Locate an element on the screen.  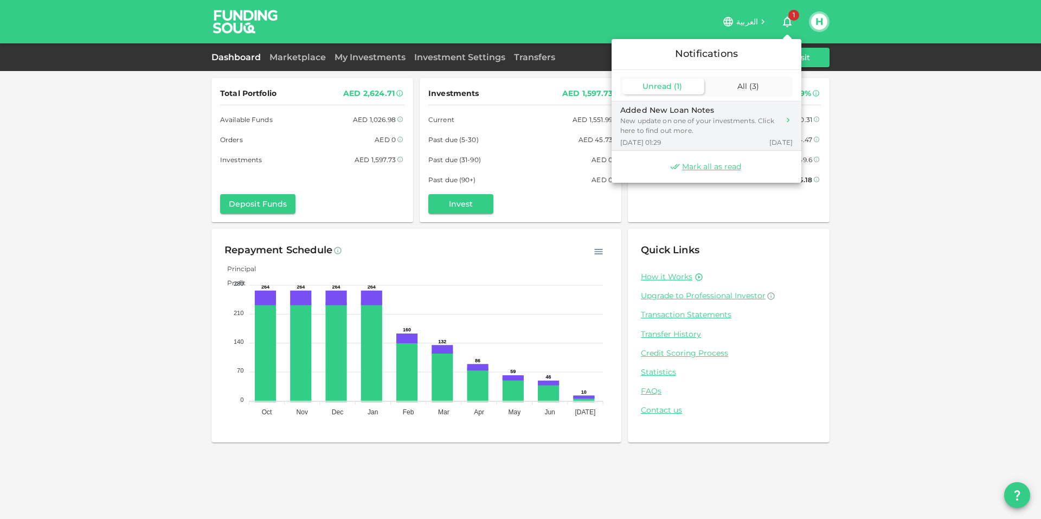
span: Notifications is located at coordinates (706, 54).